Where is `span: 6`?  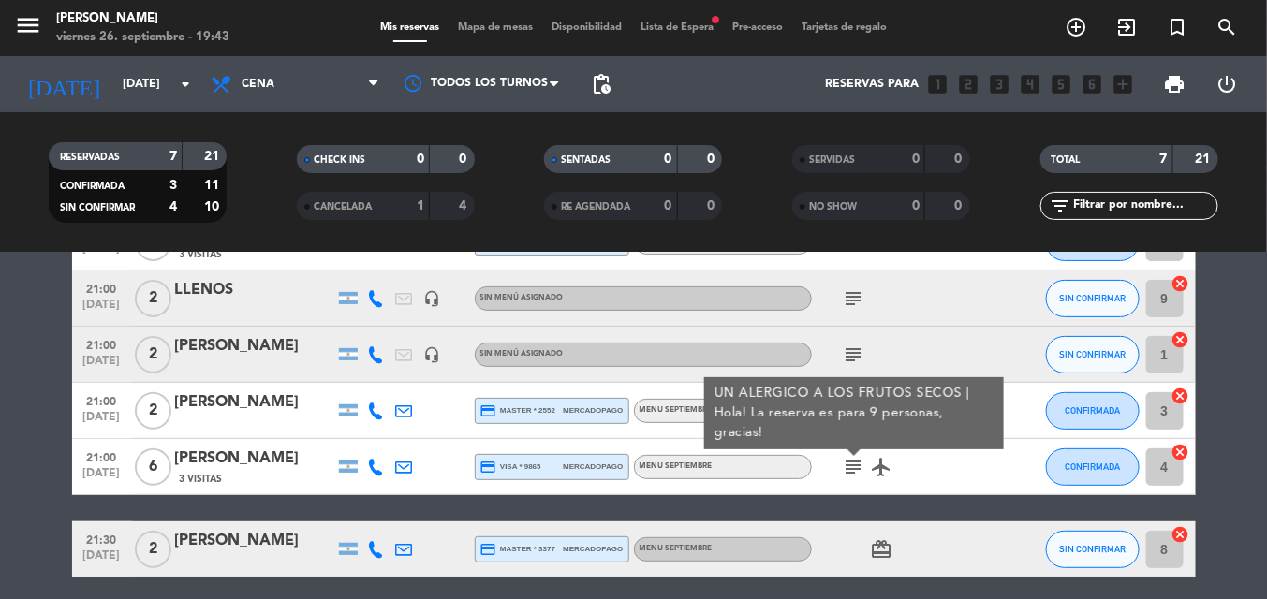
span: 6 is located at coordinates (153, 467).